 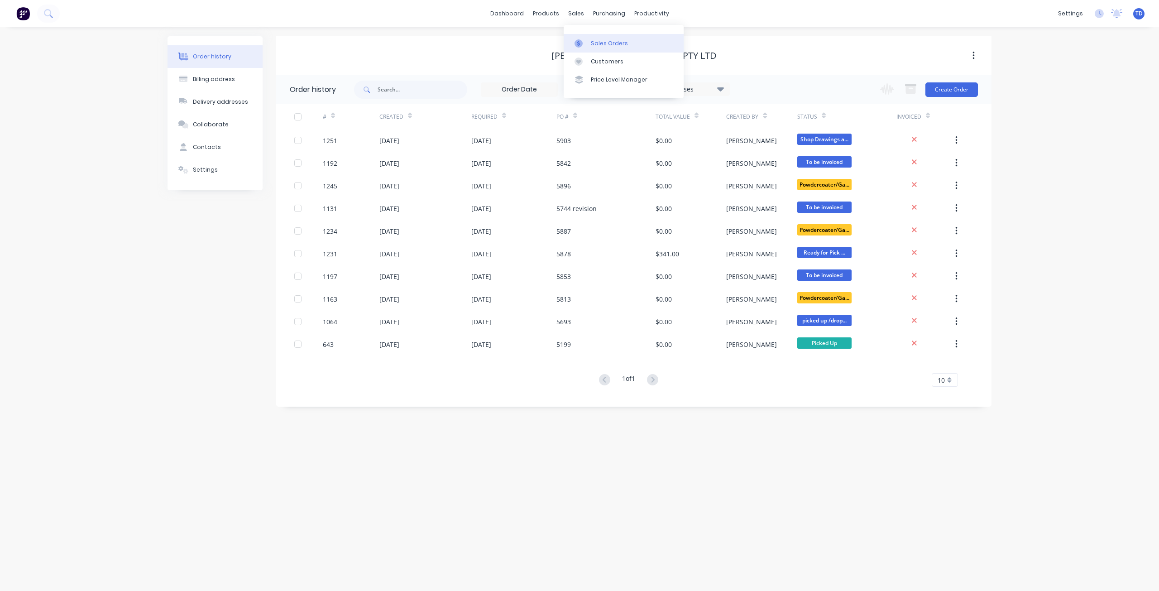 I want to click on div: 5199, so click(x=564, y=344).